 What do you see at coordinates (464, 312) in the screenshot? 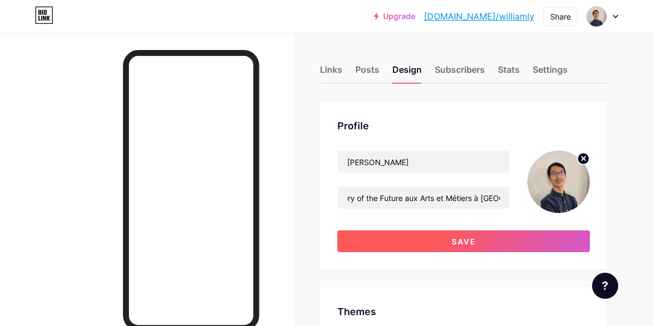
I see `div: Themes` at bounding box center [464, 312].